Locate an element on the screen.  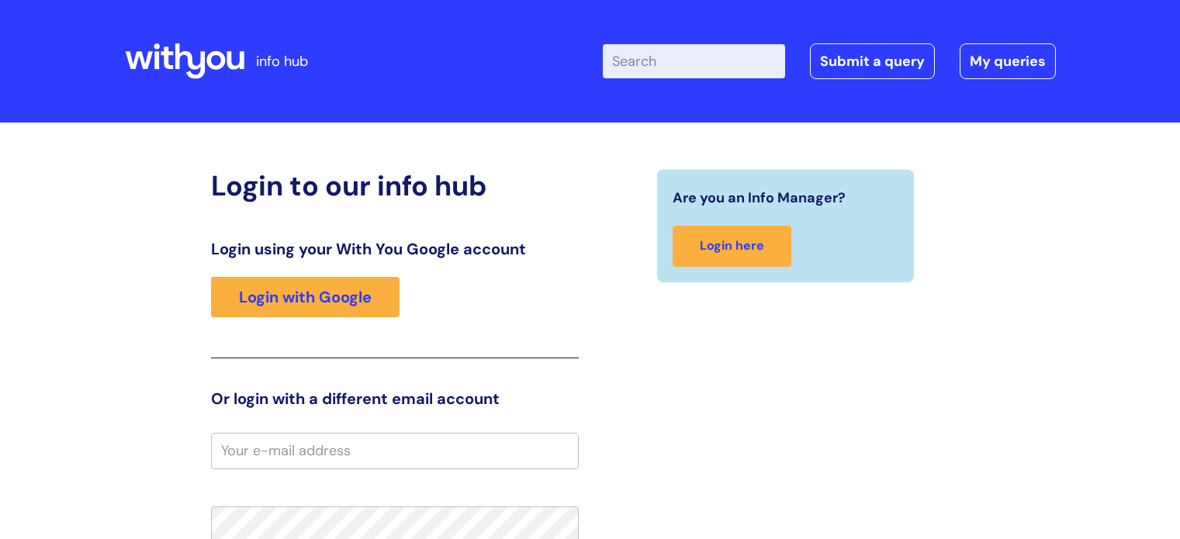
a: My queries is located at coordinates (1008, 61).